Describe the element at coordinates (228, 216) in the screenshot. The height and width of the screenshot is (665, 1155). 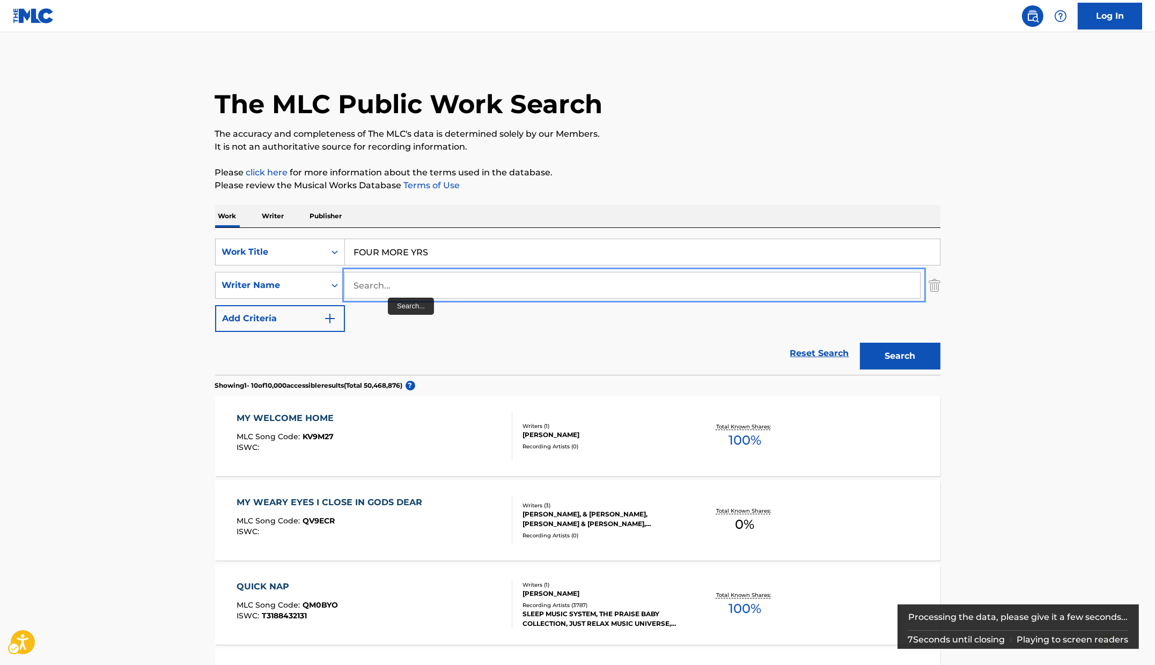
I see `p: Work` at that location.